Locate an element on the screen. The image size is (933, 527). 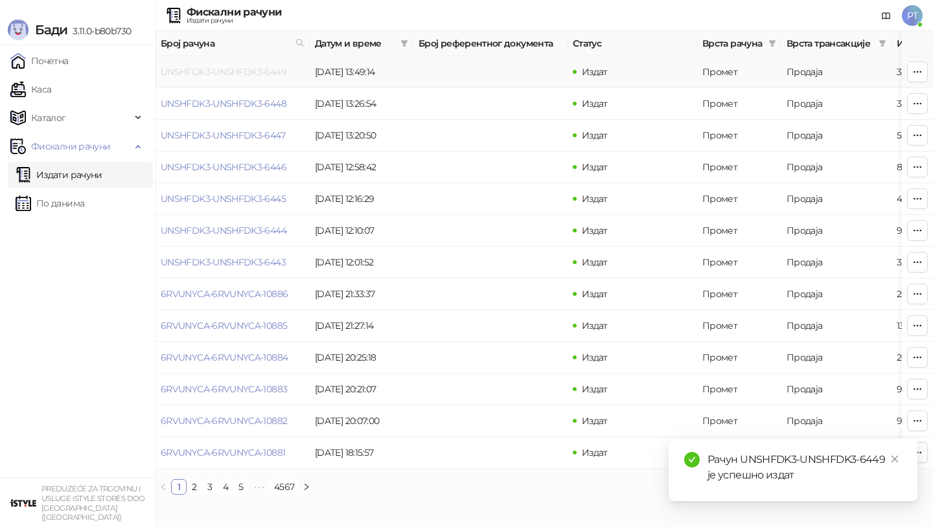
a: 6RVUNYCA-6RVUNYCA-10886 is located at coordinates (224, 294).